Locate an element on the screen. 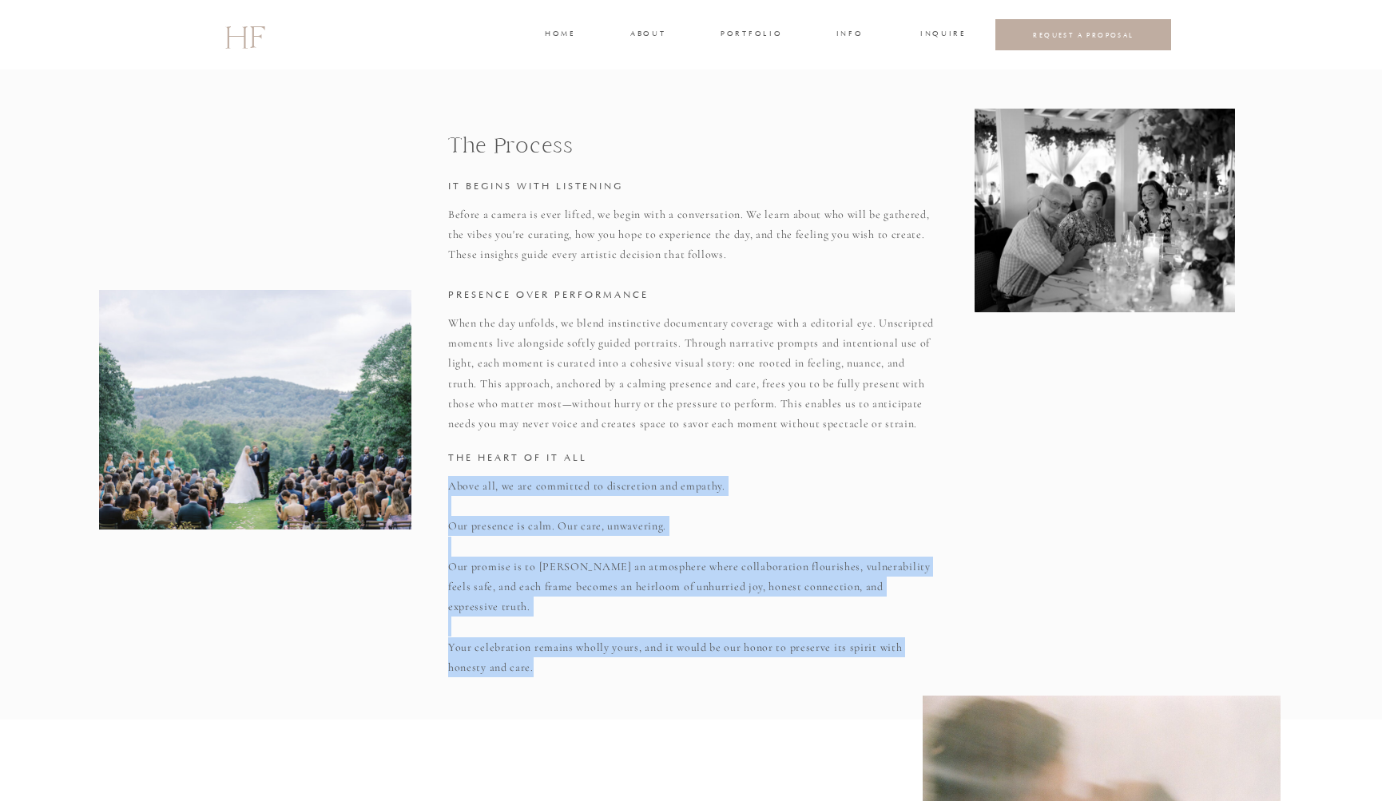  h3: The Heart of IT ALL is located at coordinates (691, 455).